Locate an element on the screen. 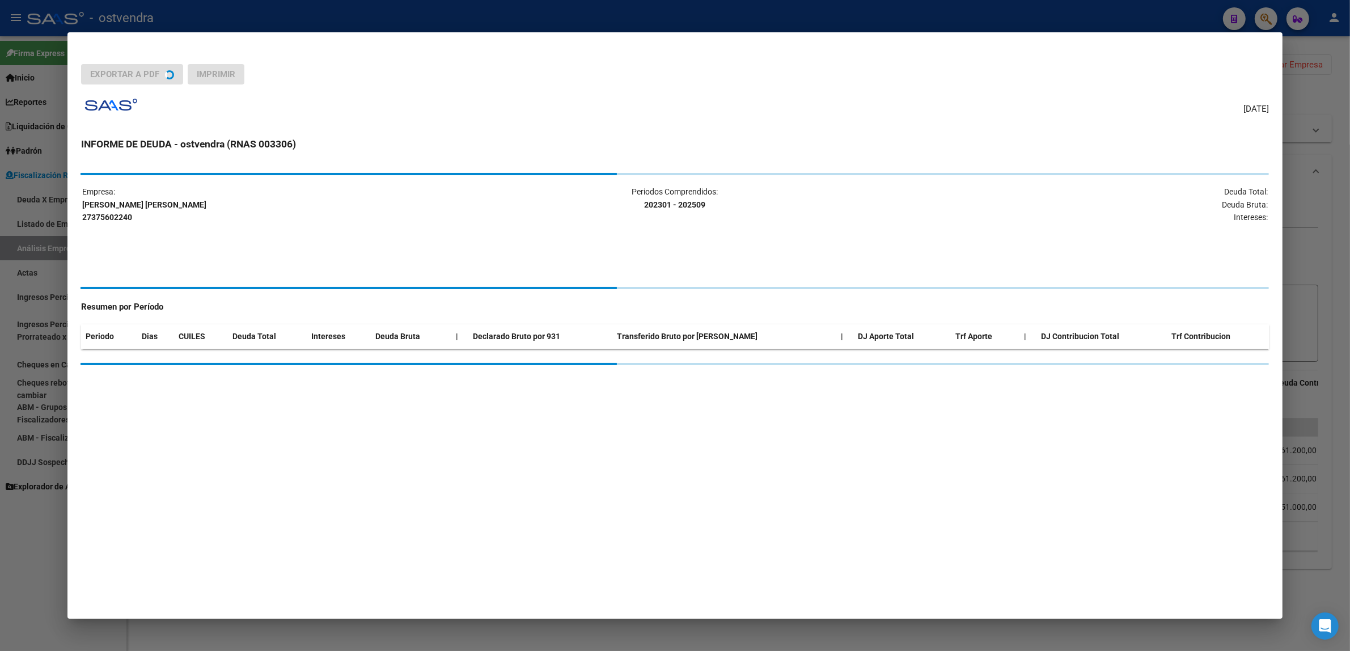 The width and height of the screenshot is (1350, 651). th: DJ Aporte Total is located at coordinates (902, 336).